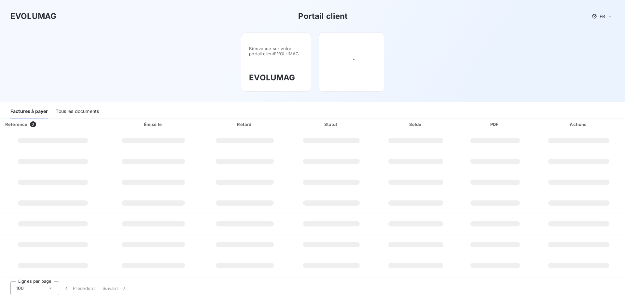 The height and width of the screenshot is (299, 625). Describe the element at coordinates (33, 124) in the screenshot. I see `span: 0` at that location.